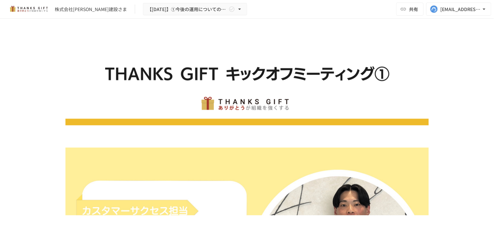  Describe the element at coordinates (247, 80) in the screenshot. I see `img: G0WxmcJ0THrQxNO0XY7PBNzv3AFOxoYAtgSyvpL7cek` at that location.